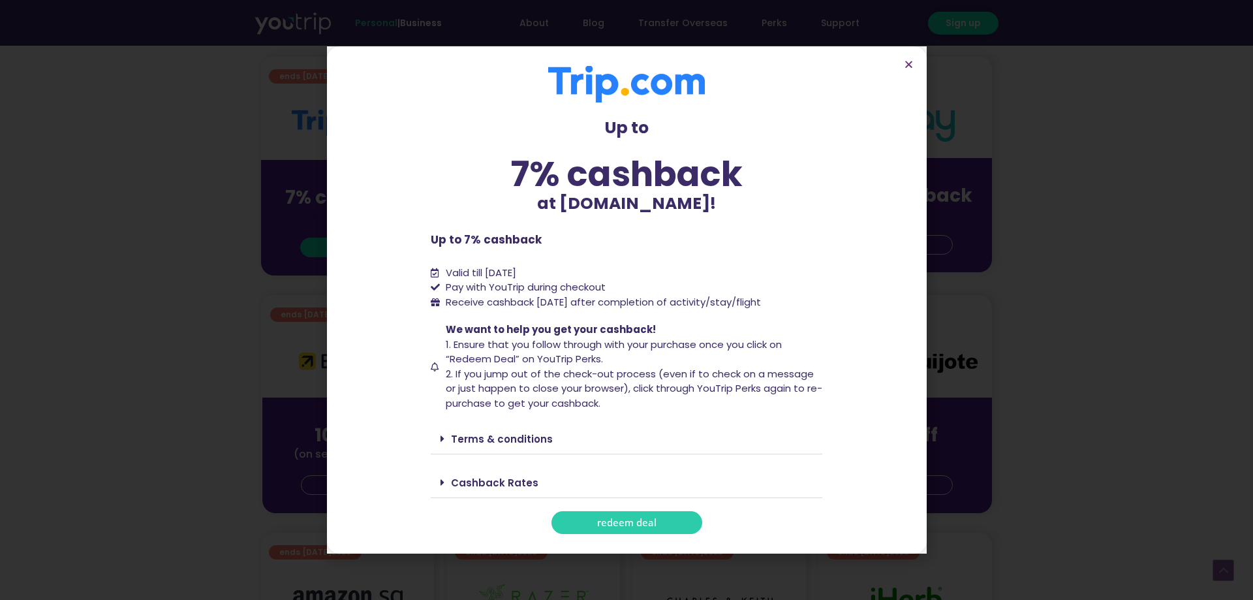  I want to click on div: Cashback Rates, so click(626, 482).